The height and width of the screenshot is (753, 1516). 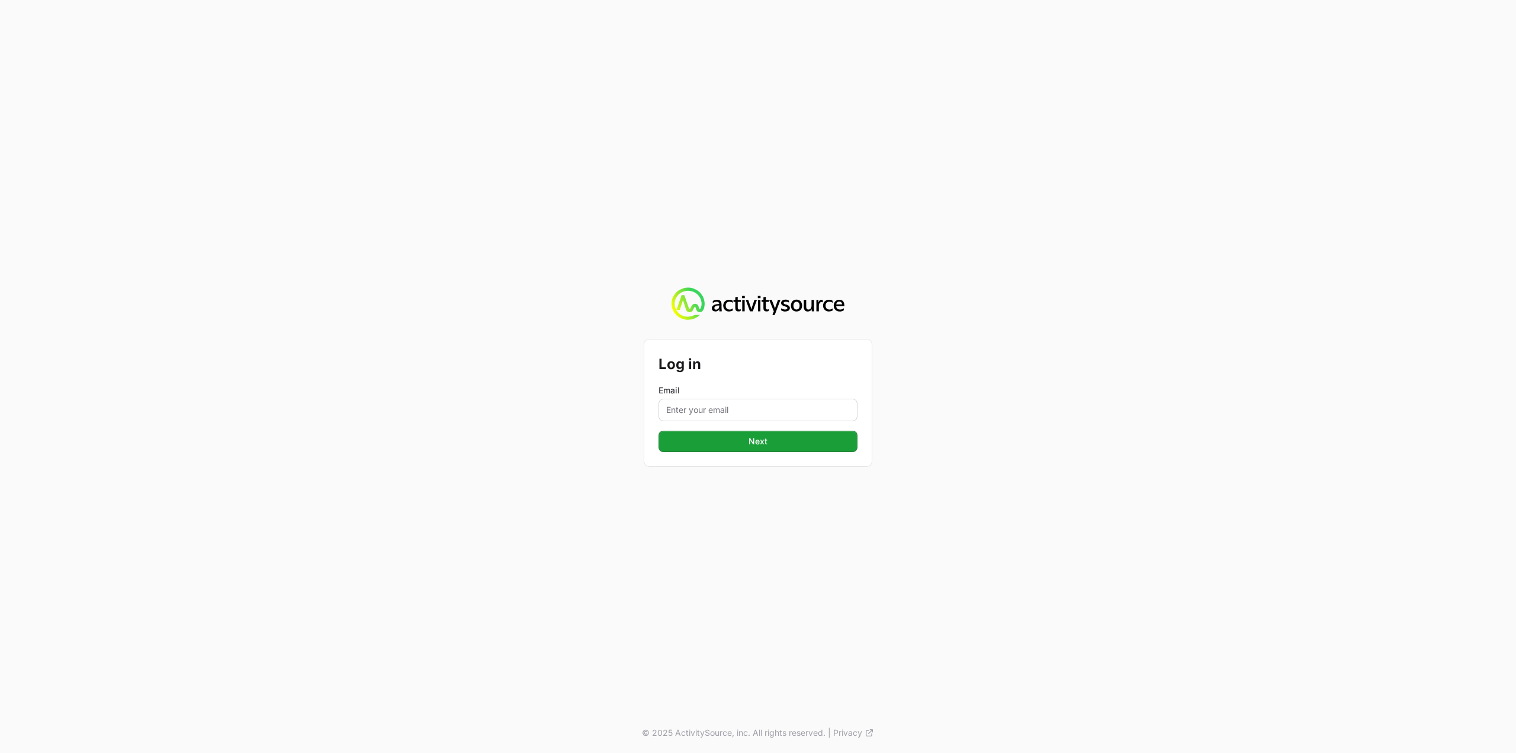 What do you see at coordinates (758, 410) in the screenshot?
I see `input: Enter your email` at bounding box center [758, 410].